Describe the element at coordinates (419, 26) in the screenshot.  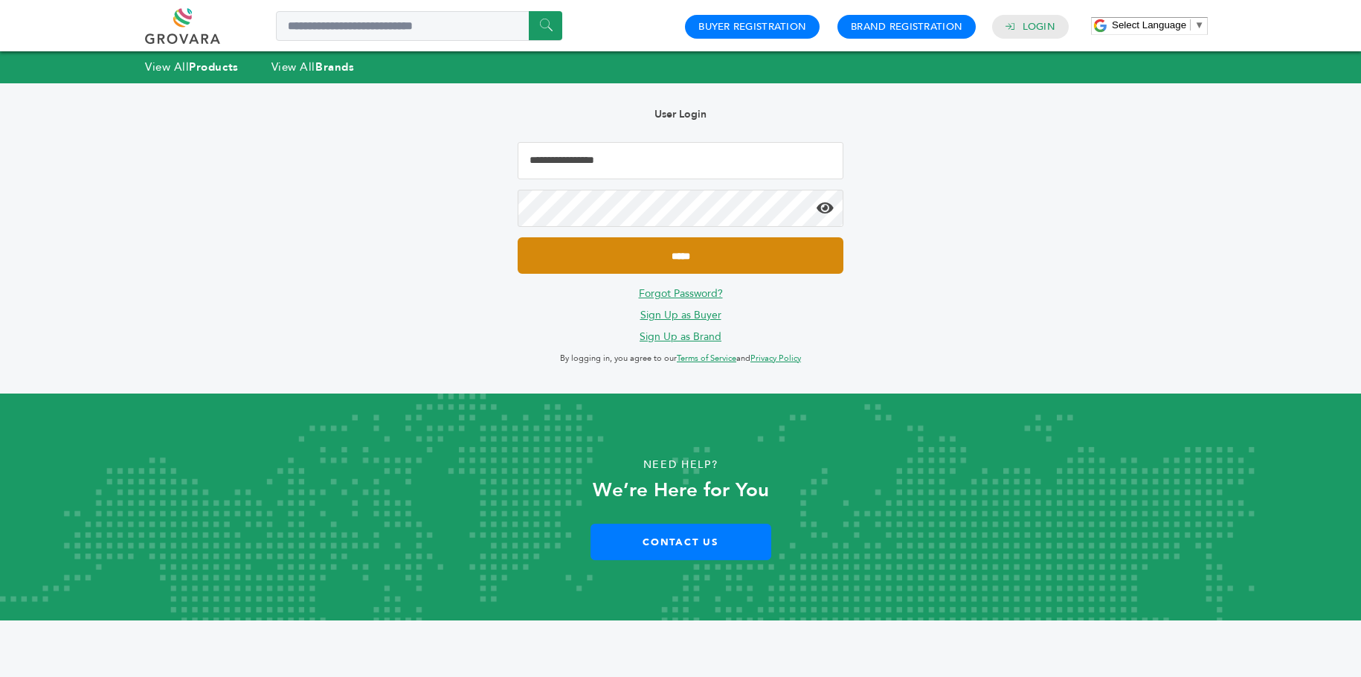
I see `input: Search a product or brand...` at that location.